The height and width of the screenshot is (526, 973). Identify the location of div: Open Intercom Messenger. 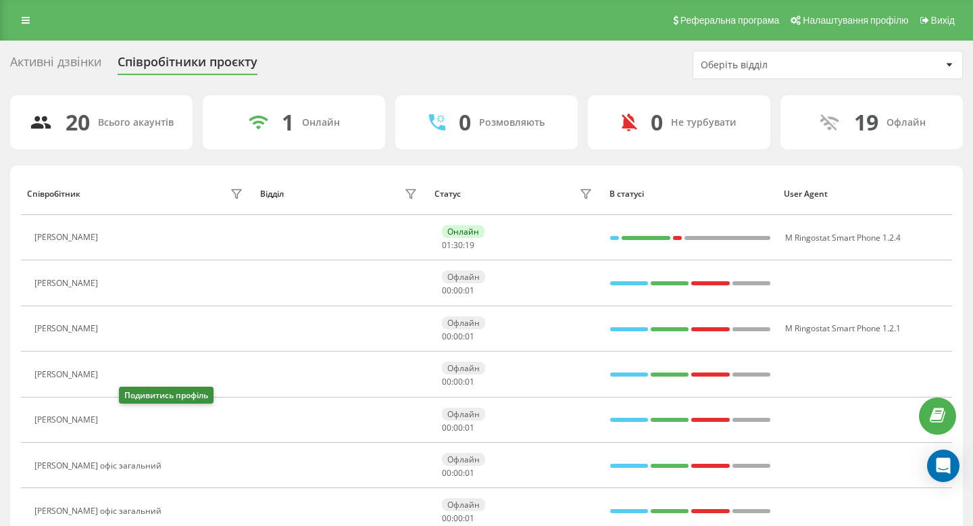
(943, 466).